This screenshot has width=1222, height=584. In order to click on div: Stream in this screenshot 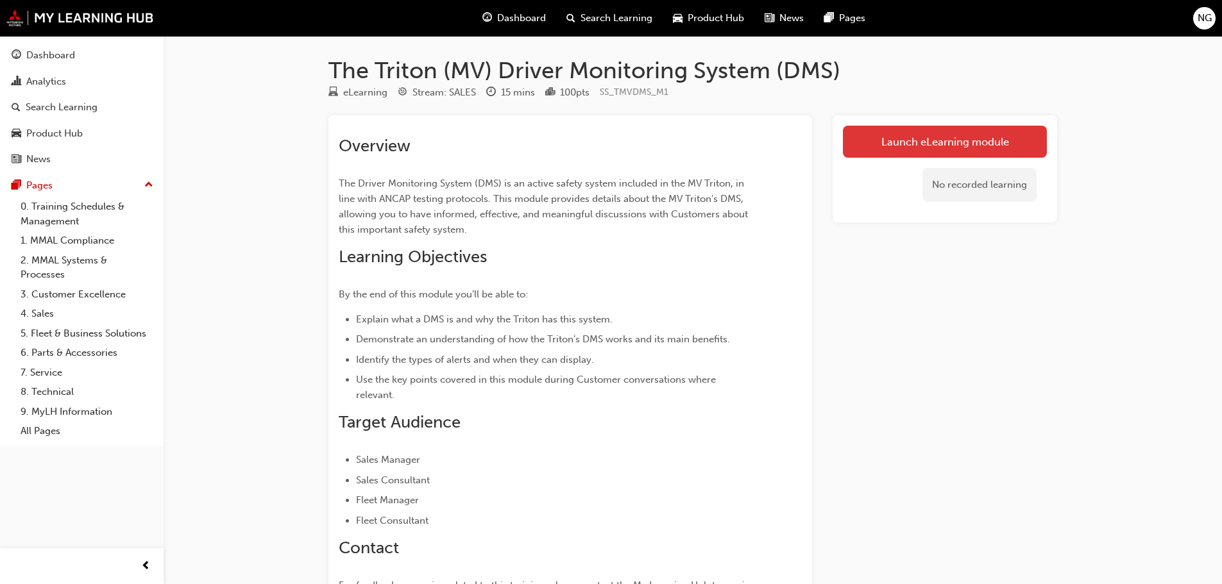, I will do `click(437, 92)`.